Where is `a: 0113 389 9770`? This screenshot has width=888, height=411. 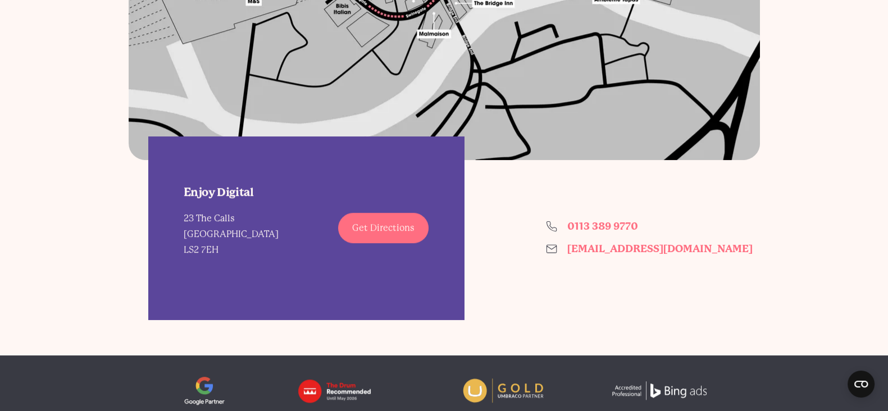 a: 0113 389 9770 is located at coordinates (649, 226).